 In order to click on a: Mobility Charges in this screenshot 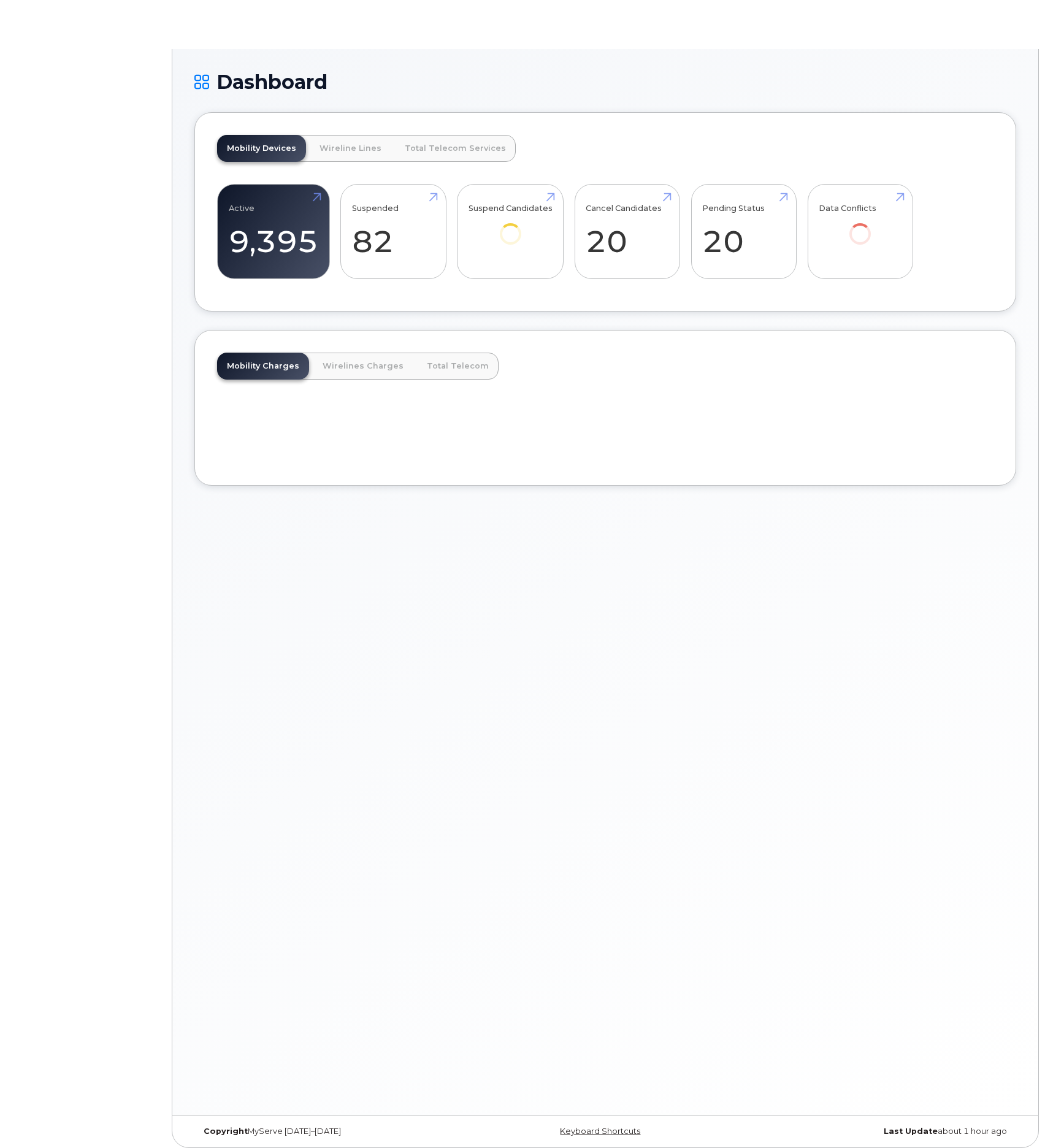, I will do `click(263, 366)`.